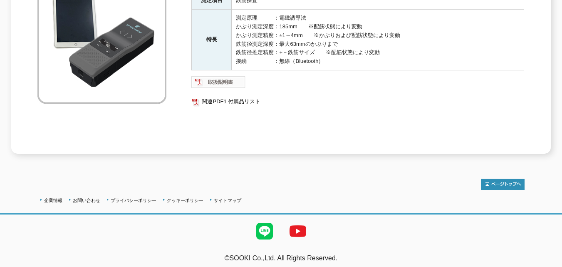 The height and width of the screenshot is (267, 562). I want to click on a: 取扱説明書, so click(218, 84).